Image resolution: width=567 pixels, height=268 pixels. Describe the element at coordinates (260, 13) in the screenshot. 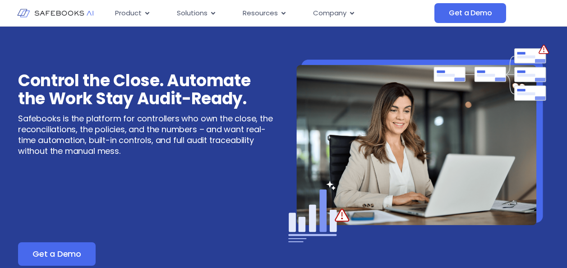

I see `span: Resources` at that location.